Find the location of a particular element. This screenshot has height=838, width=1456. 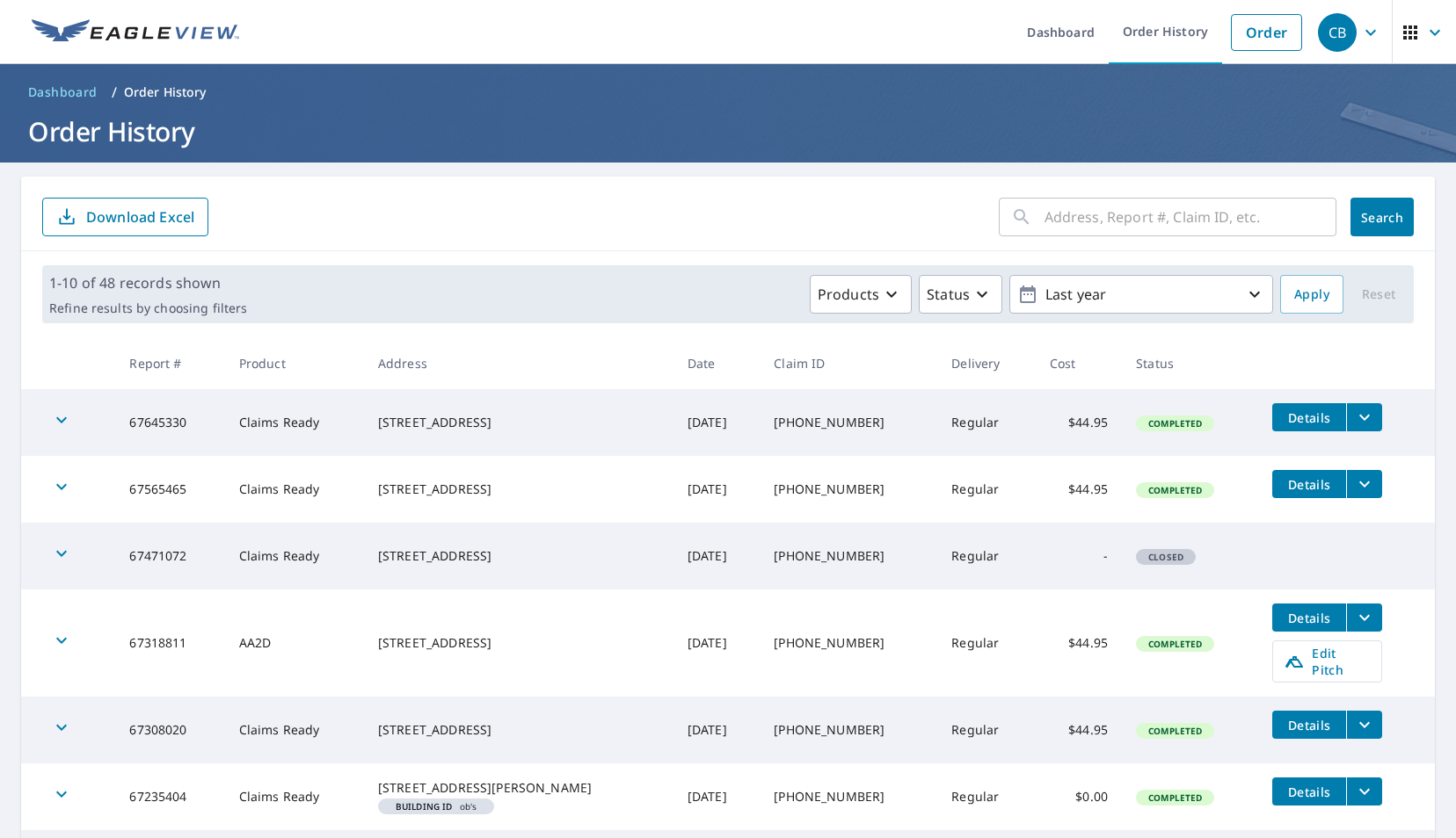

span: Closed is located at coordinates (1166, 557).